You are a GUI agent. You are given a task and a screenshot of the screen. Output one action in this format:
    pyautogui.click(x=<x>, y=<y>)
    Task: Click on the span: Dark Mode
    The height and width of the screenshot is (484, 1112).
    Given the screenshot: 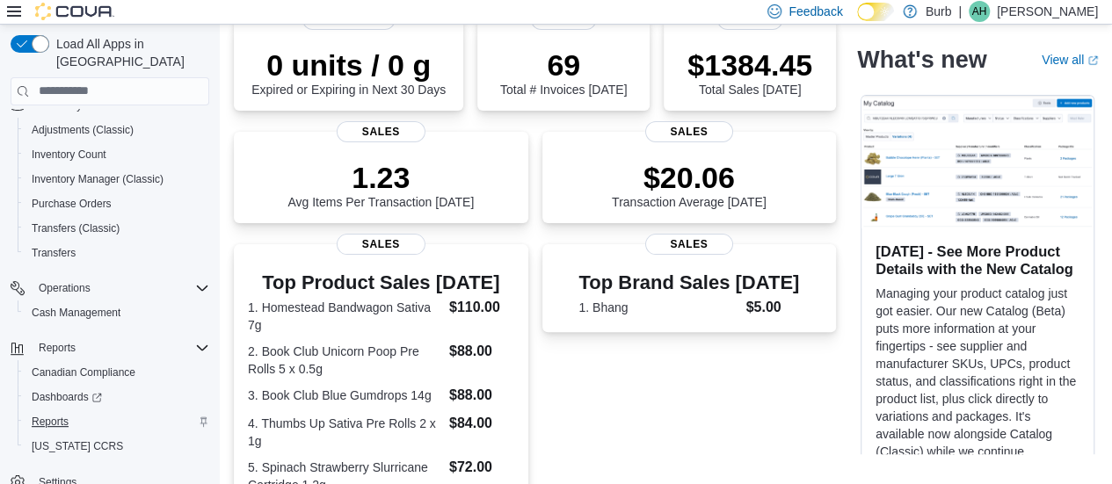 What is the action you would take?
    pyautogui.click(x=857, y=21)
    